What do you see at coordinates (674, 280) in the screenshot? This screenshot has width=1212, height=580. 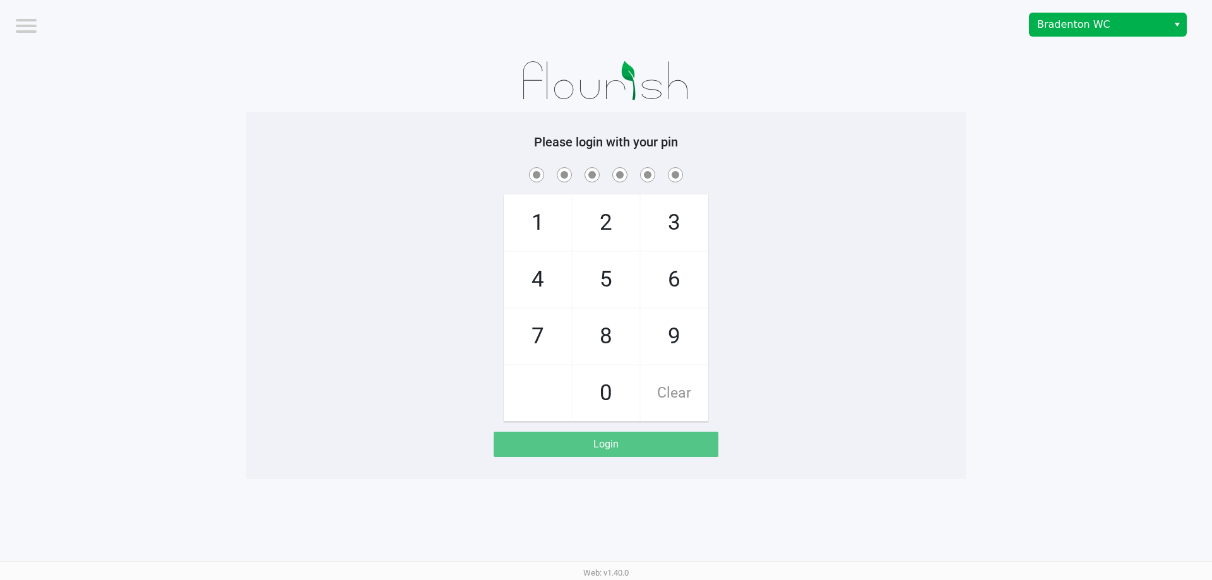 I see `span: 6` at bounding box center [674, 280].